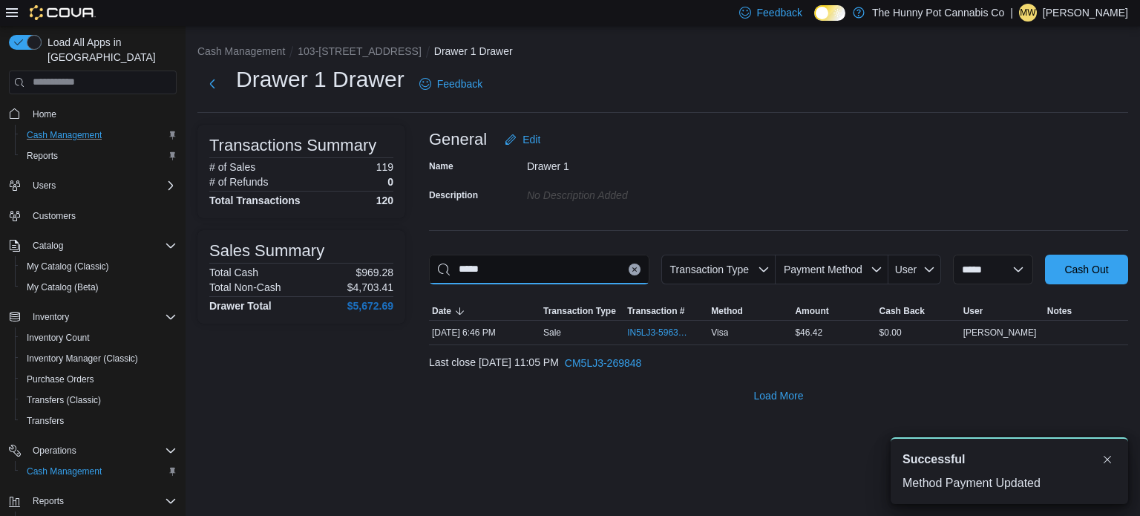  Describe the element at coordinates (234, 272) in the screenshot. I see `h6: Total Cash` at that location.